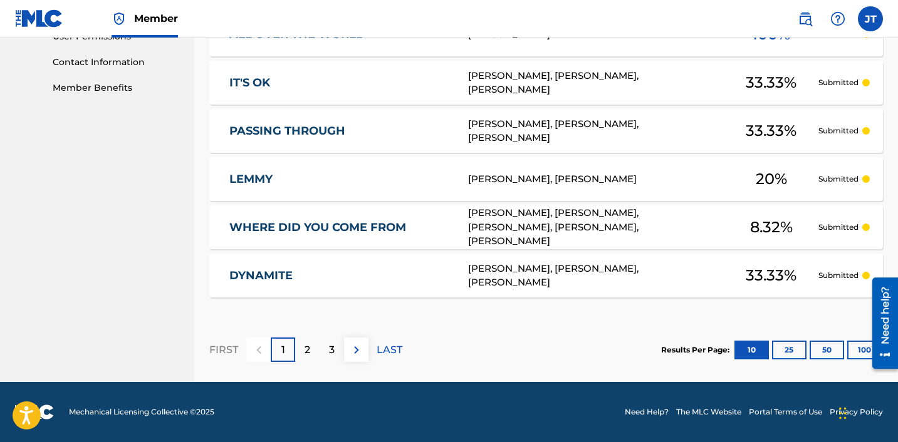  I want to click on div: Drag, so click(843, 414).